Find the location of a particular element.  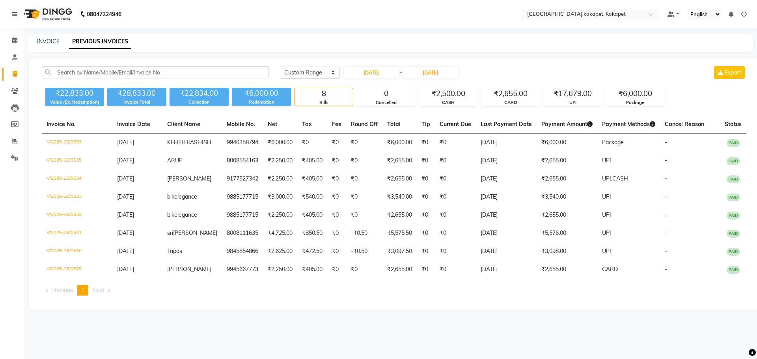

span: Invoice Date is located at coordinates (134, 124).